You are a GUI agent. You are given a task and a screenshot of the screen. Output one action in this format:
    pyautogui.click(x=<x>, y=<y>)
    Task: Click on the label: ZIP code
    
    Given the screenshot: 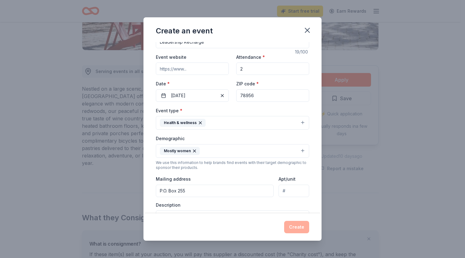 What is the action you would take?
    pyautogui.click(x=247, y=84)
    